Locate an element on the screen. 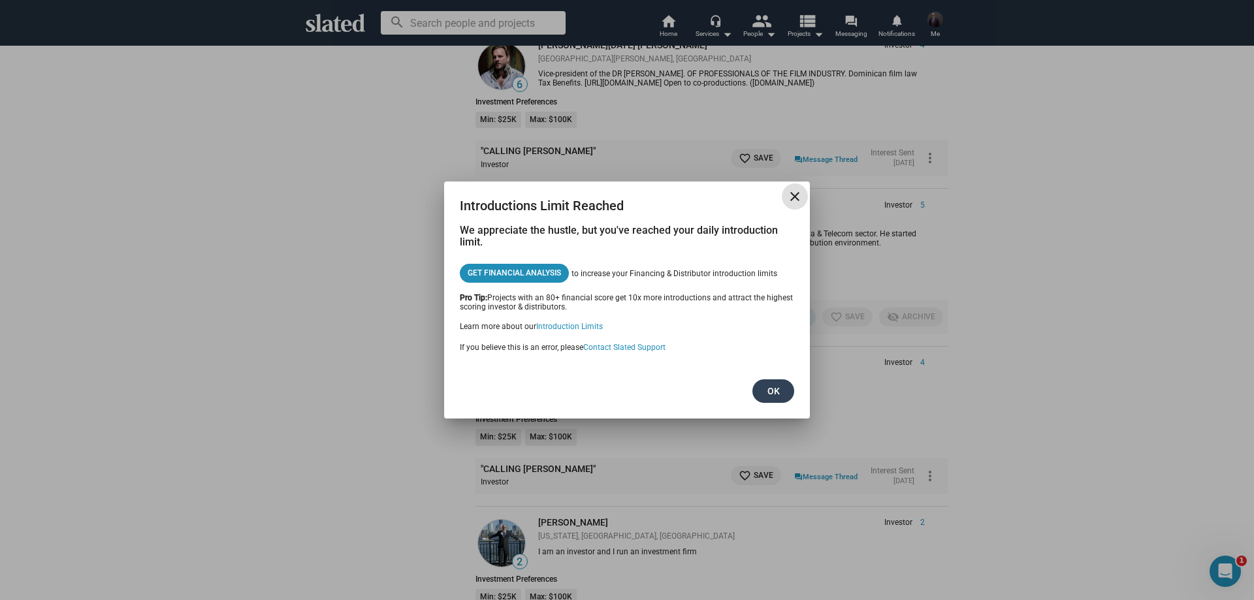 This screenshot has width=1254, height=600. div: Projects with an 80+ financial score get 10x more introductions and attract the highest scoring i... is located at coordinates (627, 302).